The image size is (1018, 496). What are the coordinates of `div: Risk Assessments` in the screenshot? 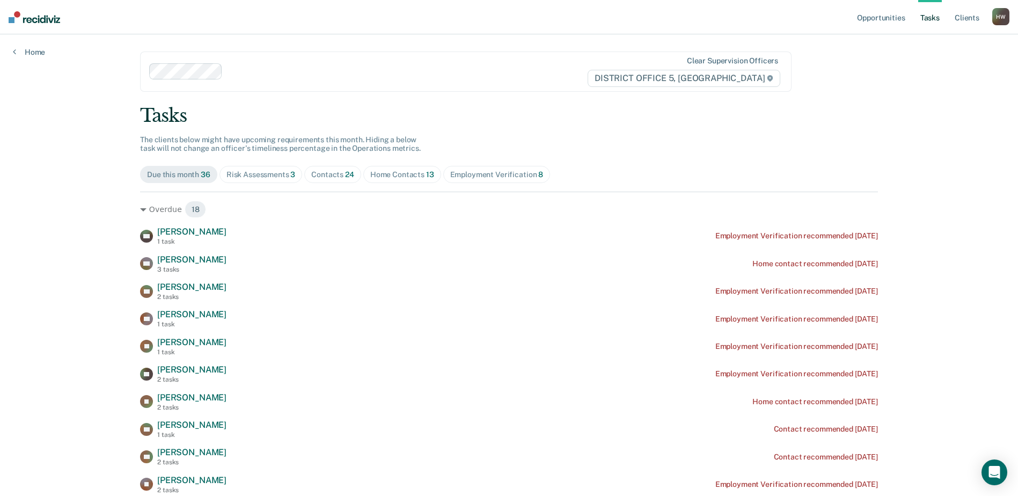 It's located at (261, 174).